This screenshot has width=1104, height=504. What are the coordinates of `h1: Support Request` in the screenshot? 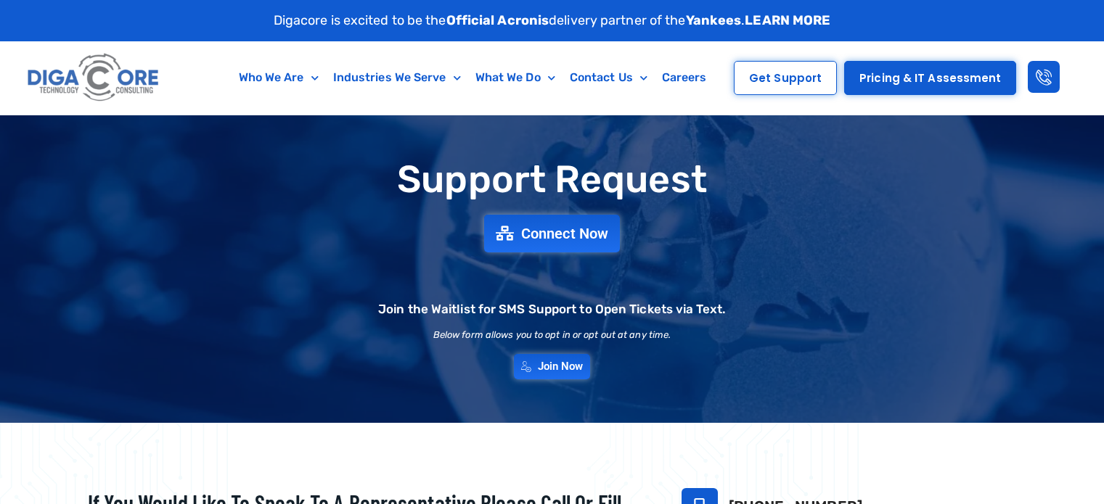 It's located at (552, 179).